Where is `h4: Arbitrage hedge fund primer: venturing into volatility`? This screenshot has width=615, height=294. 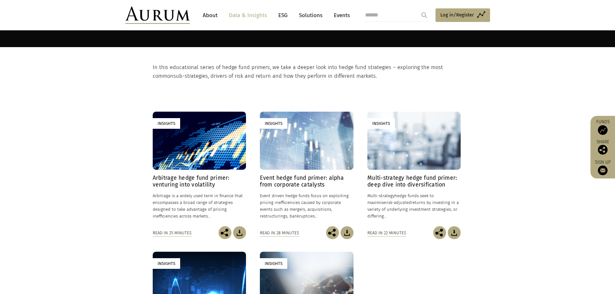
h4: Arbitrage hedge fund primer: venturing into volatility is located at coordinates (199, 181).